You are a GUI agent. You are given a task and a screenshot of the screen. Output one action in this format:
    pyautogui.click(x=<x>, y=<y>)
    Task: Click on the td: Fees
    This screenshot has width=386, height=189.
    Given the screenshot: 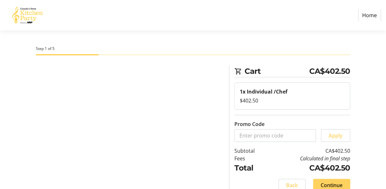 What is the action you would take?
    pyautogui.click(x=251, y=158)
    